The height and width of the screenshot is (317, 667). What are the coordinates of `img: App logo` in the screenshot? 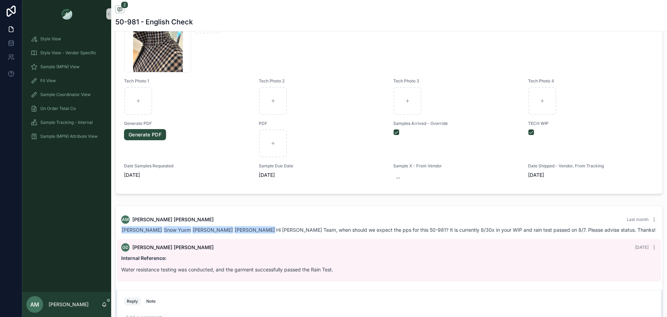 It's located at (67, 14).